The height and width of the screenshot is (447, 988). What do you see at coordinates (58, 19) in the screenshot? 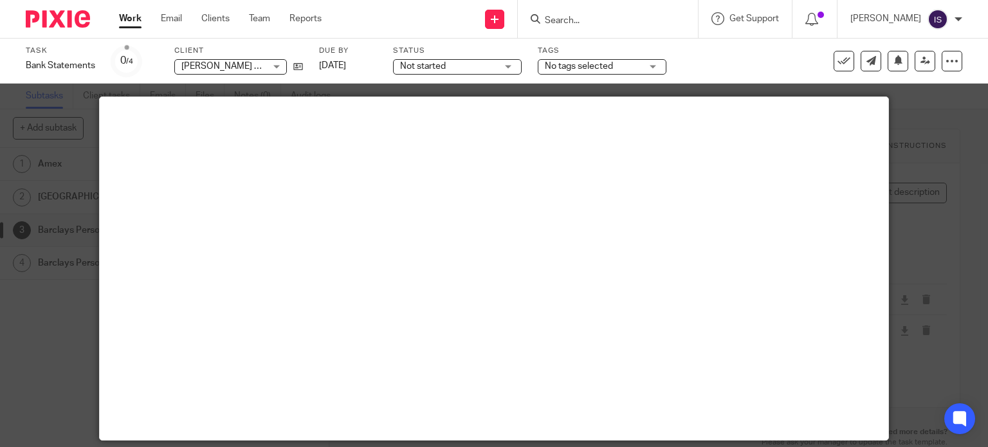
I see `img: Pixie` at bounding box center [58, 19].